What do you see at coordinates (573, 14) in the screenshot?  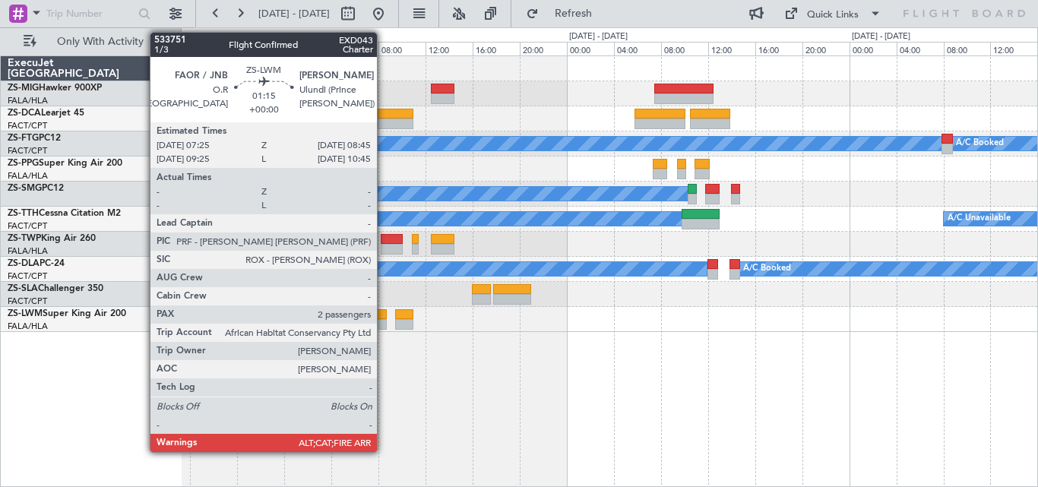 I see `span: Refresh` at bounding box center [573, 14].